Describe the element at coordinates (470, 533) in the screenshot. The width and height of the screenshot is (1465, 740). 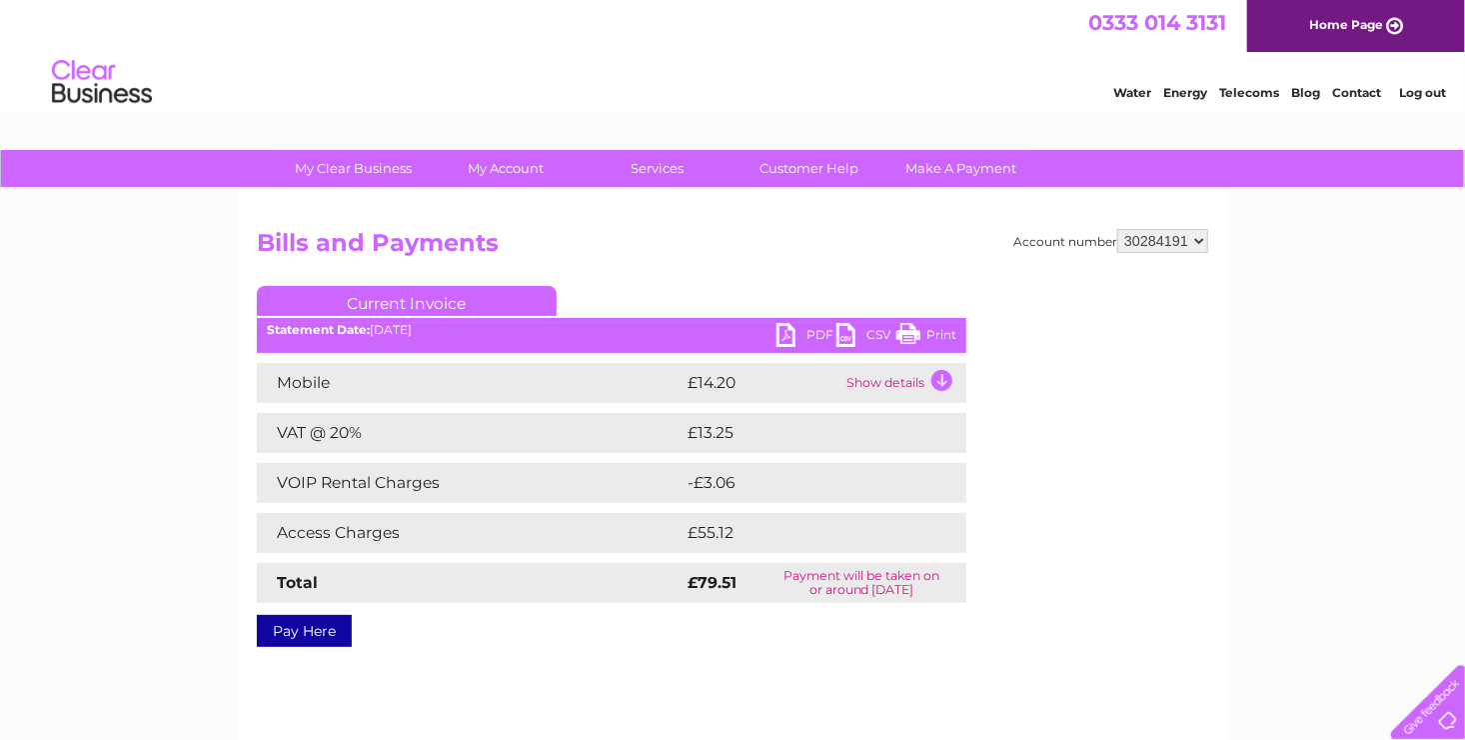
I see `td: Access Charges` at that location.